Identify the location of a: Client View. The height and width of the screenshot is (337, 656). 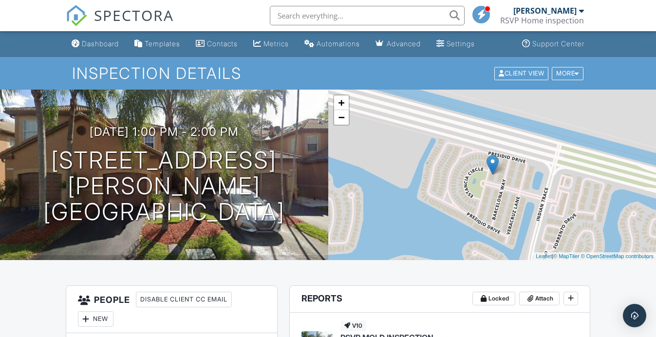
(522, 73).